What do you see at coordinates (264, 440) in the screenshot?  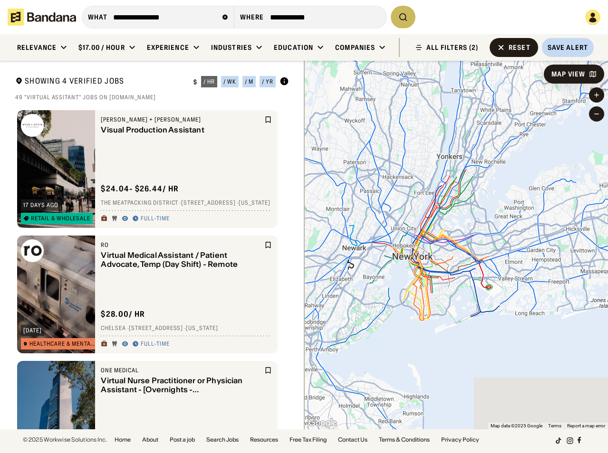 I see `a: Resources` at bounding box center [264, 440].